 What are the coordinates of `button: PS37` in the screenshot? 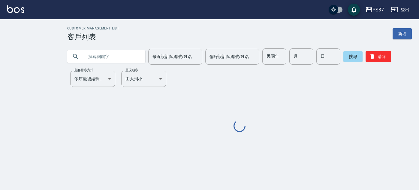 It's located at (375, 10).